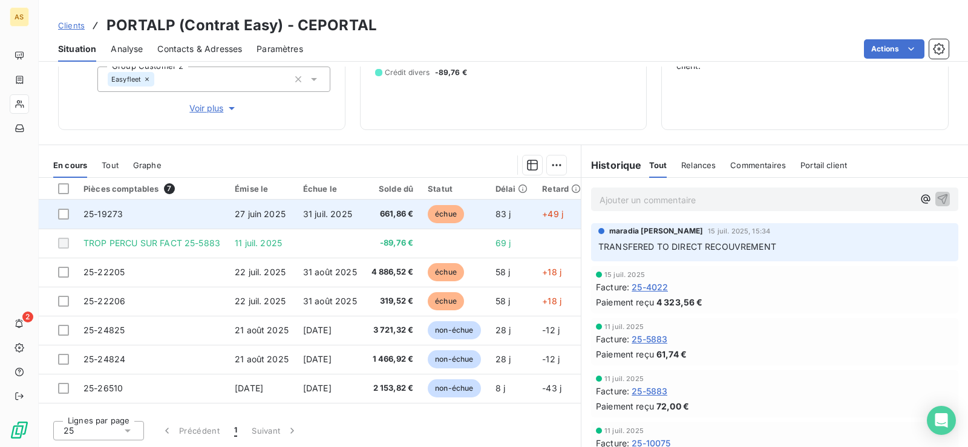 The image size is (968, 447). Describe the element at coordinates (650, 287) in the screenshot. I see `span: 25-4022` at that location.